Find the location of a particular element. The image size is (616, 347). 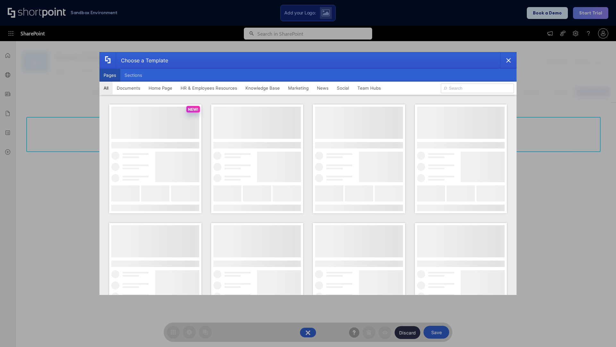

input: Search is located at coordinates (478, 88).